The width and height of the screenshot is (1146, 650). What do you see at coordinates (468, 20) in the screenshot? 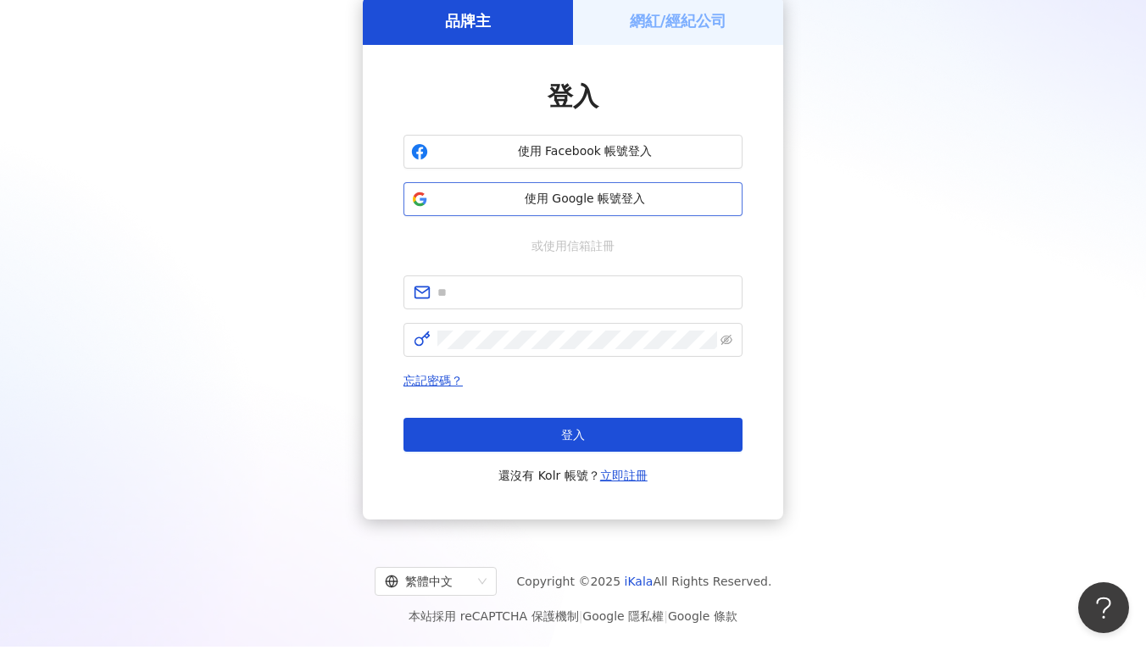
I see `h5: 品牌主` at bounding box center [468, 20].